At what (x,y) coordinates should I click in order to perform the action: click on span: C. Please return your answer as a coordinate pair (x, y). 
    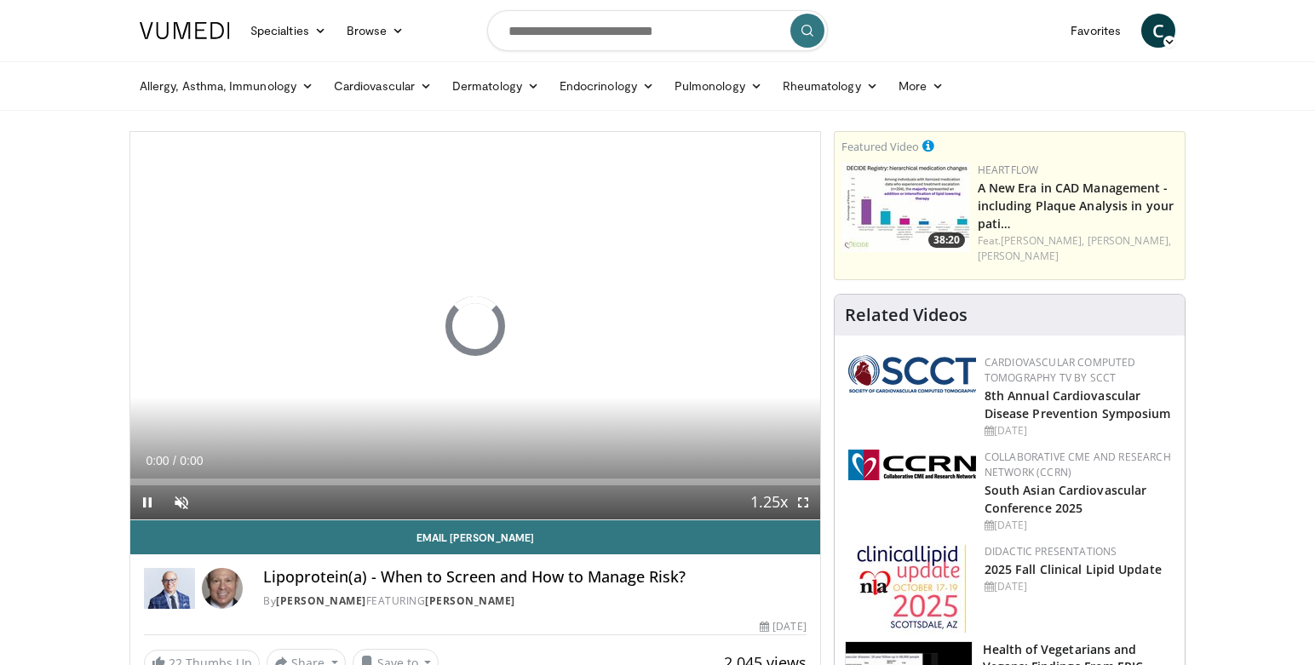
    Looking at the image, I should click on (1158, 31).